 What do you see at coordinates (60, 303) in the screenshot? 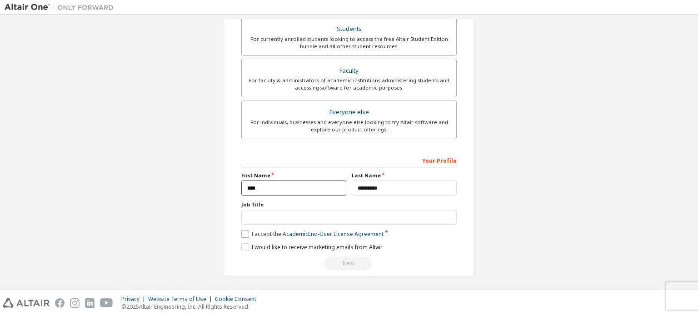
I see `img: facebook.svg` at bounding box center [60, 303].